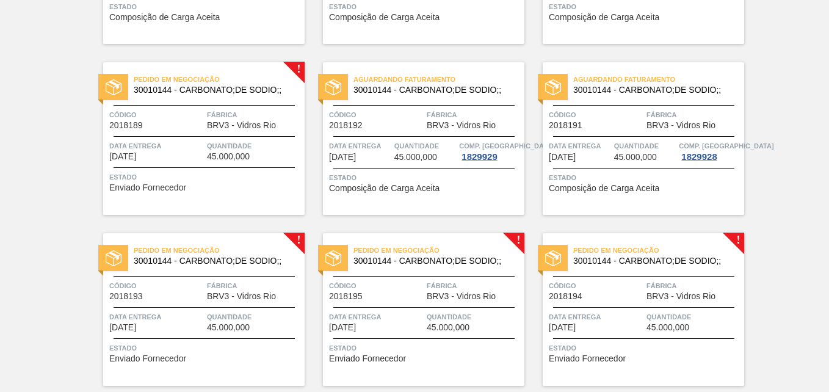  Describe the element at coordinates (123, 156) in the screenshot. I see `span: 17/09/2025` at that location.